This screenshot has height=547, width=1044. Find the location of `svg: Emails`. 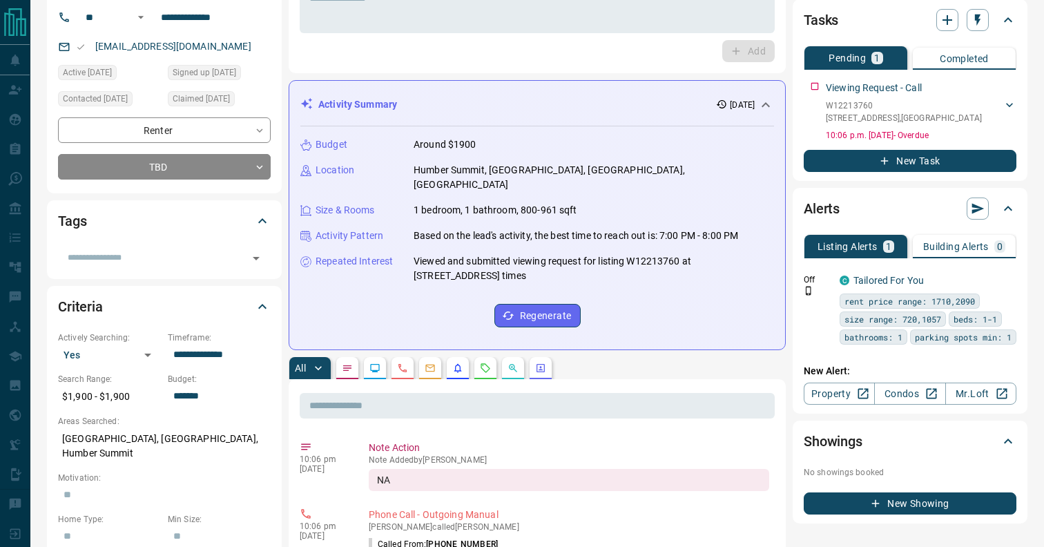

svg: Emails is located at coordinates (430, 368).